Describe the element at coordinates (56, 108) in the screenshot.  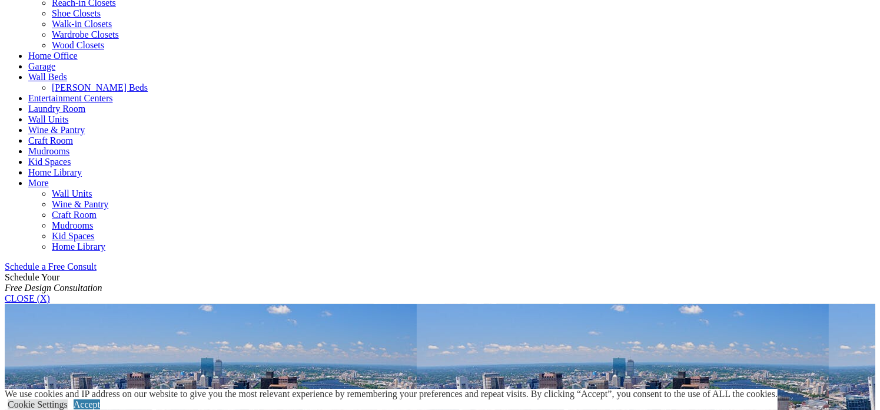
I see `a: Laundry Room` at that location.